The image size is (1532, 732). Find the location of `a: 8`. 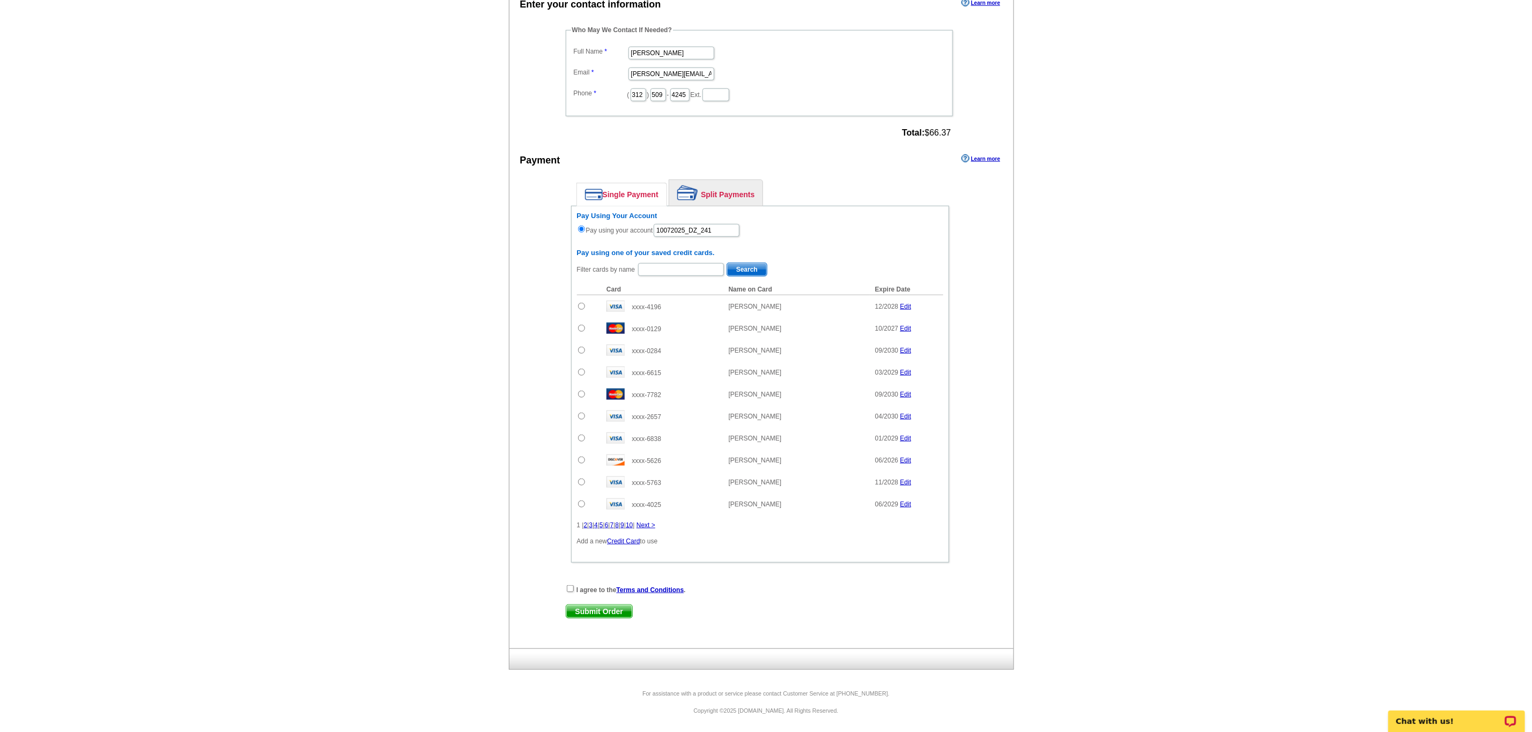

a: 8 is located at coordinates (617, 525).